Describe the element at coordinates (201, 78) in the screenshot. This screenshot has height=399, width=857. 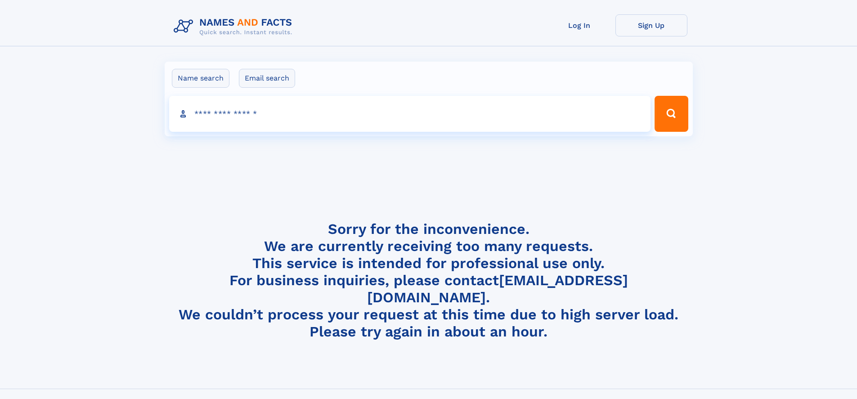
I see `label: Name search` at that location.